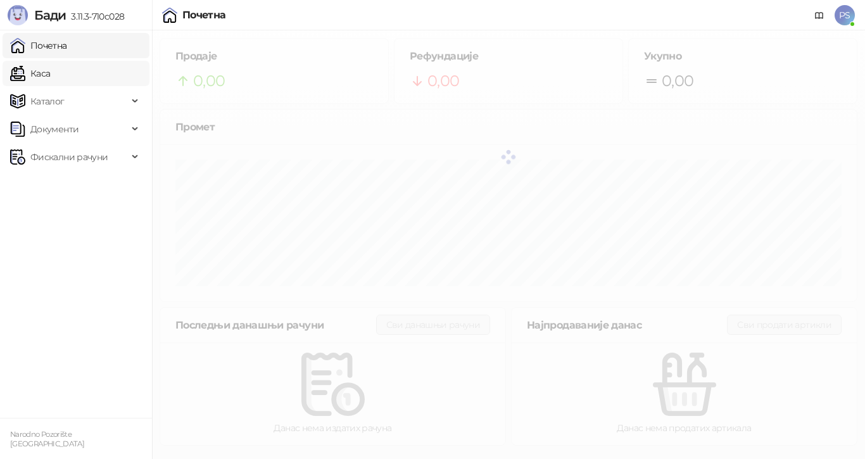  I want to click on a: Документација, so click(819, 15).